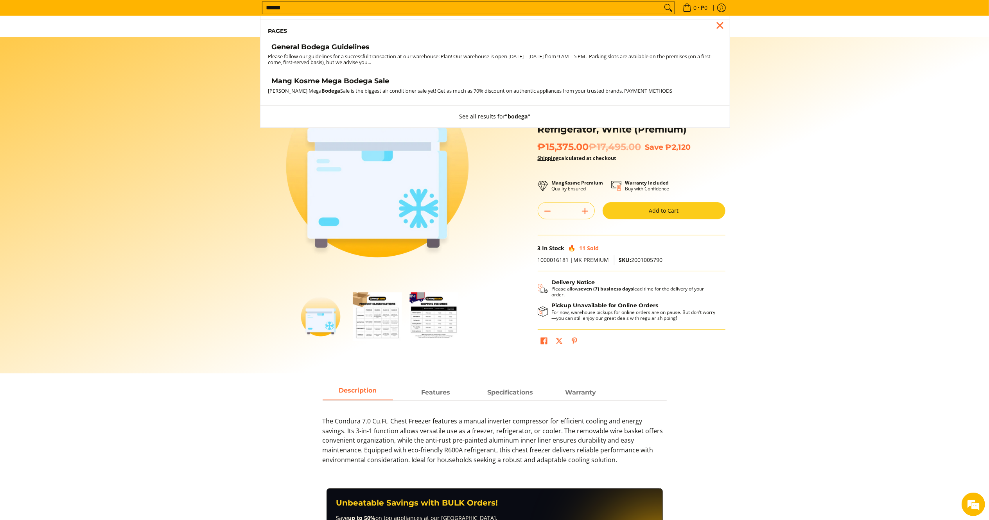 The image size is (989, 520). I want to click on img: mang-kosme-shipping-fee-guide-infographic, so click(434, 316).